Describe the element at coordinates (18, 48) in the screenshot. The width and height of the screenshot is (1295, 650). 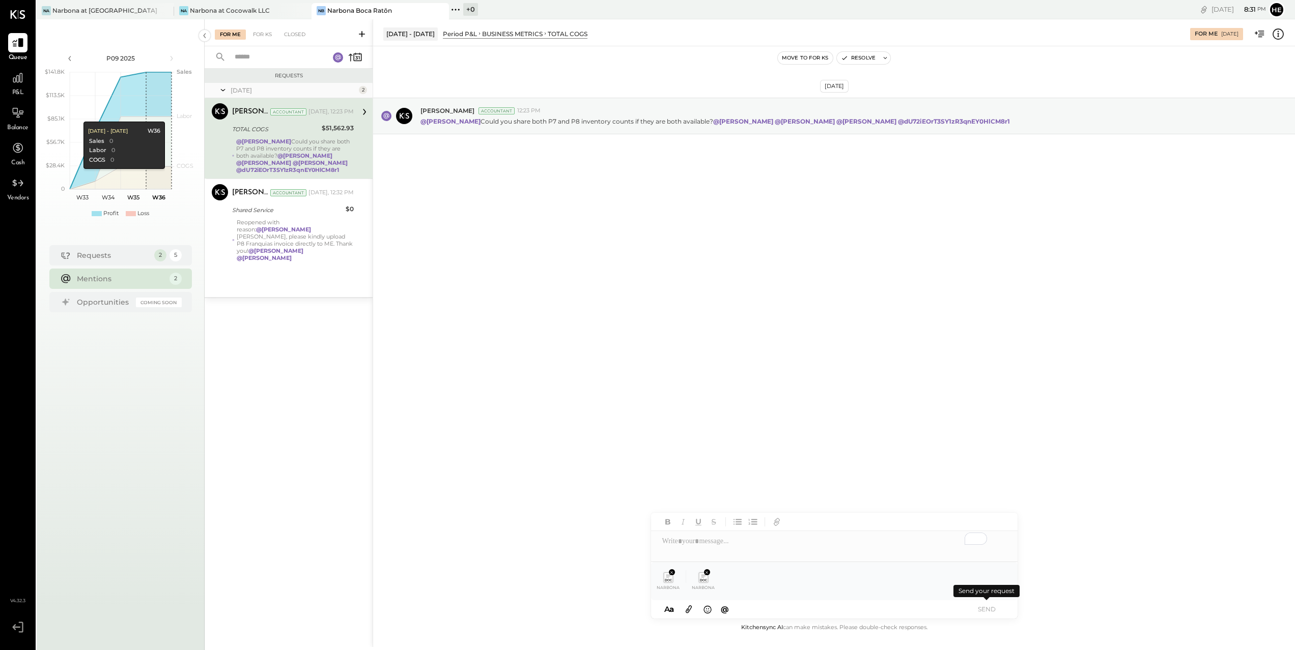
I see `a: Queue` at that location.